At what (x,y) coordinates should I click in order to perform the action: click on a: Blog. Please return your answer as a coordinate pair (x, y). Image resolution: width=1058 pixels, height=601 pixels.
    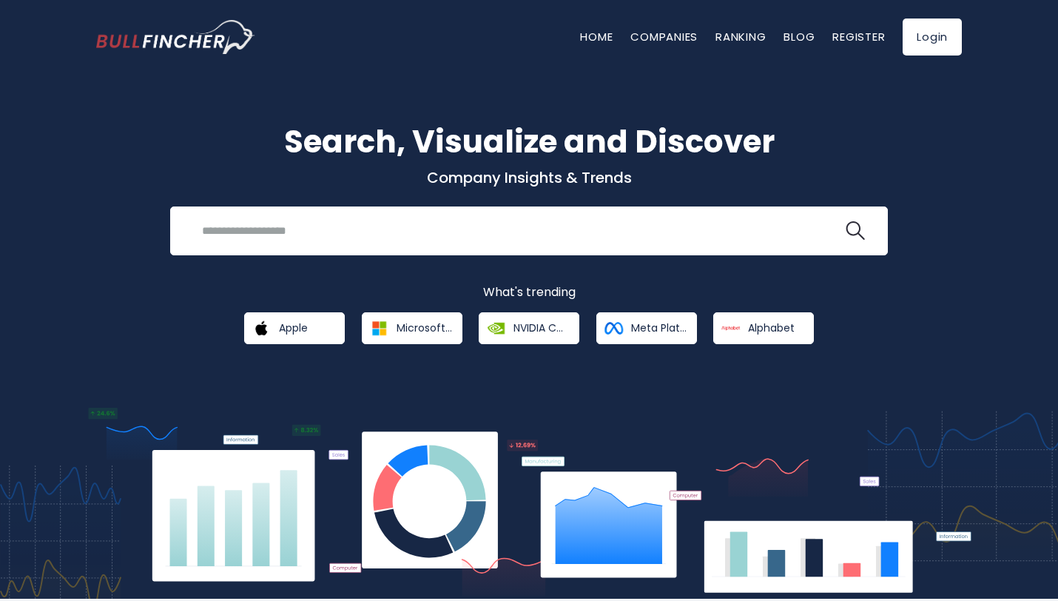
    Looking at the image, I should click on (799, 36).